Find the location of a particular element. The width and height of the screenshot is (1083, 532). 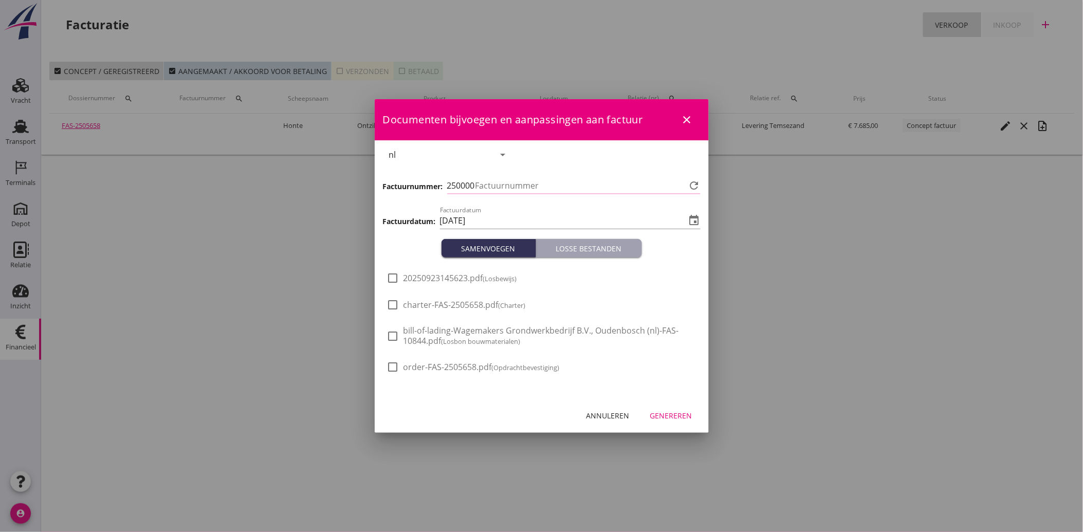

button: Losse bestanden is located at coordinates (589, 248).